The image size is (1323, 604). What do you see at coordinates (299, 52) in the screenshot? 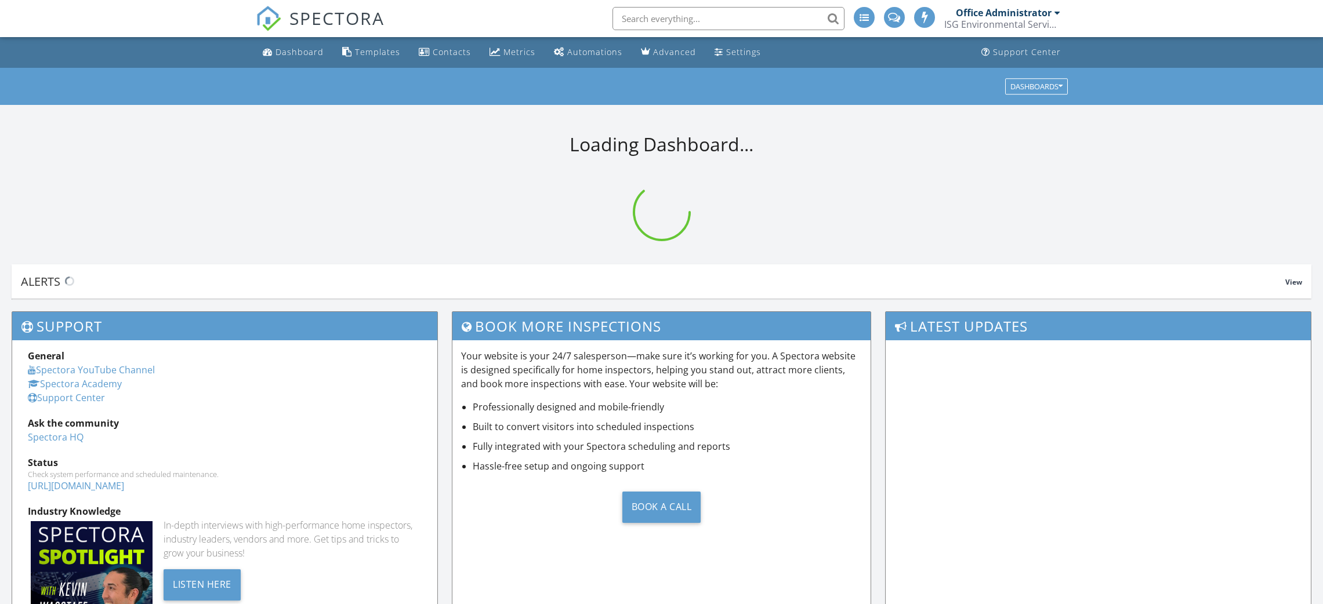
I see `div: Dashboard` at bounding box center [299, 52].